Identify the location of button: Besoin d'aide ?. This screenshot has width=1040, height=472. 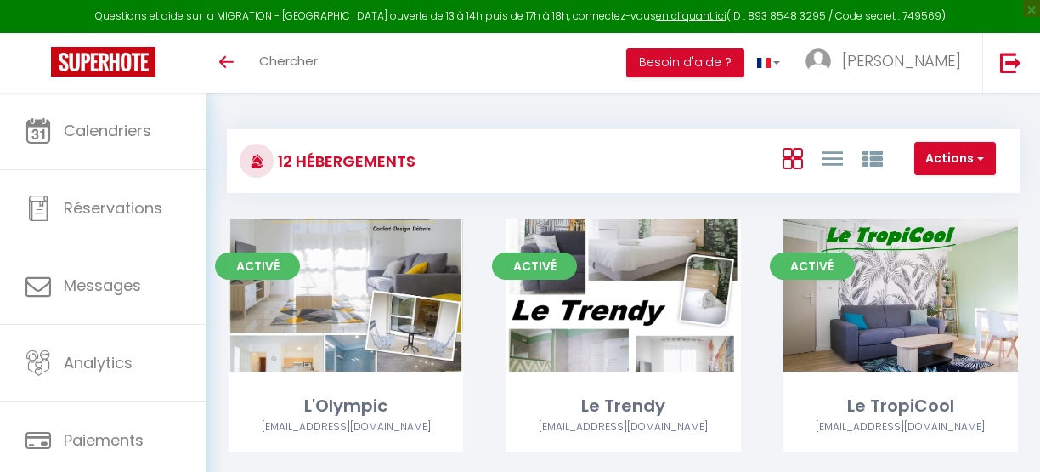
(685, 63).